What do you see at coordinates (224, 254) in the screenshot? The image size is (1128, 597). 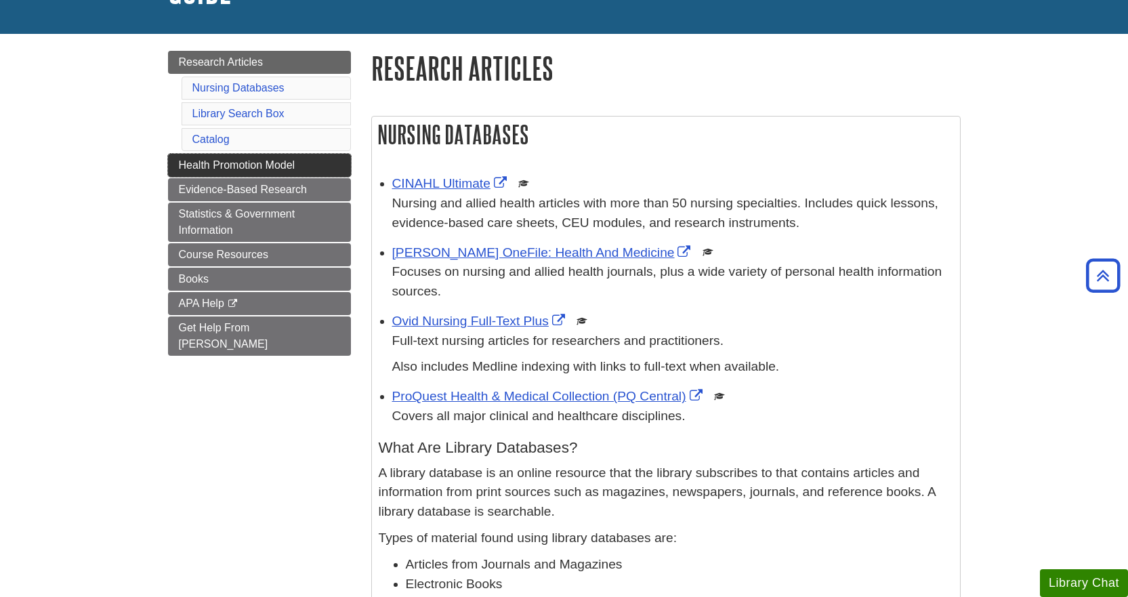 I see `span: Course Resources` at bounding box center [224, 254].